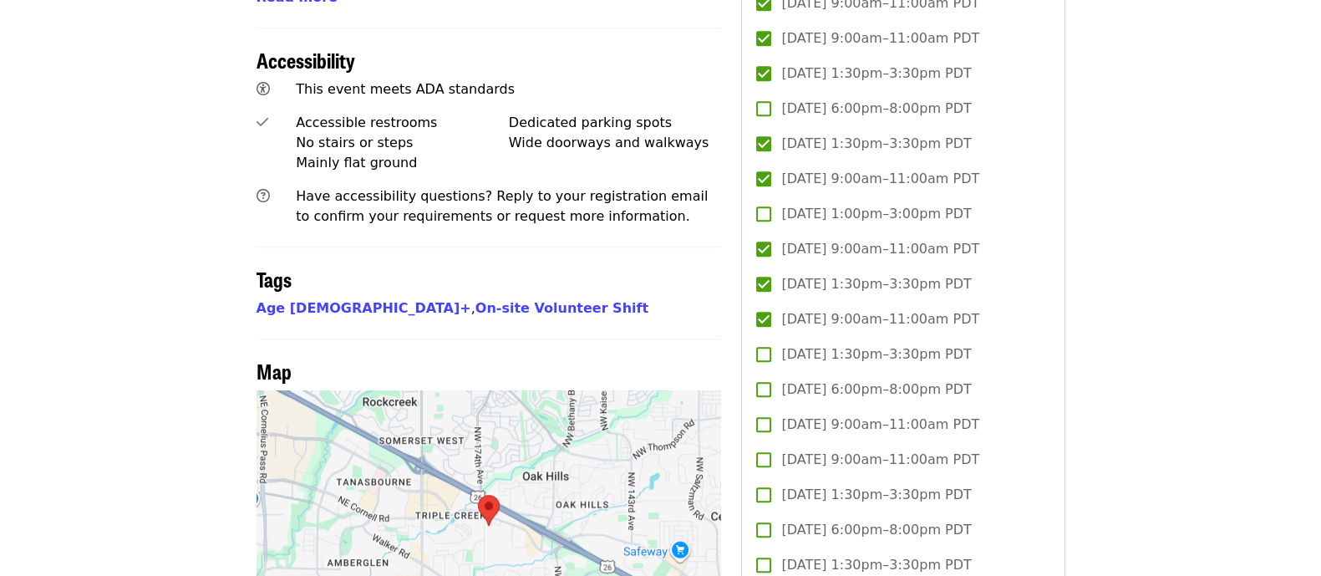  Describe the element at coordinates (501, 206) in the screenshot. I see `span: Have accessibility questions? Reply to your registration email to confirm your requirements or re...` at that location.